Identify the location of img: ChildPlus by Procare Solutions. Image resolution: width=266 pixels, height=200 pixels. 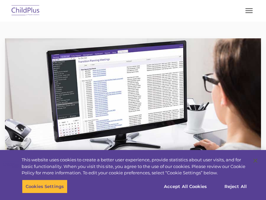
(26, 11).